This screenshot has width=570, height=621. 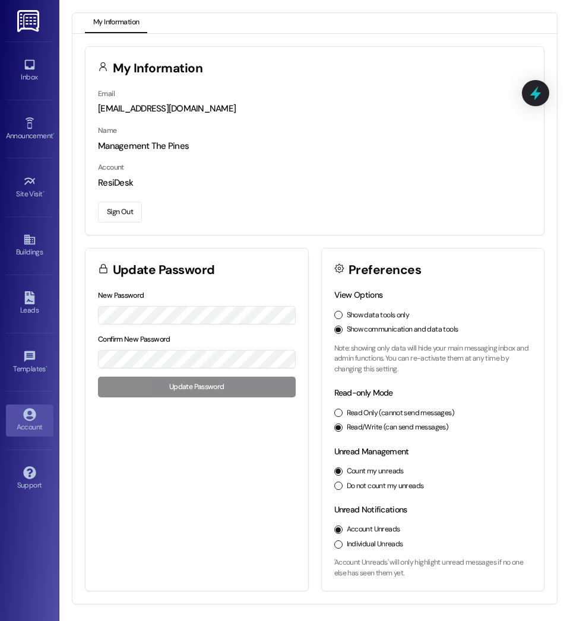 I want to click on a: Site Visit •, so click(x=30, y=188).